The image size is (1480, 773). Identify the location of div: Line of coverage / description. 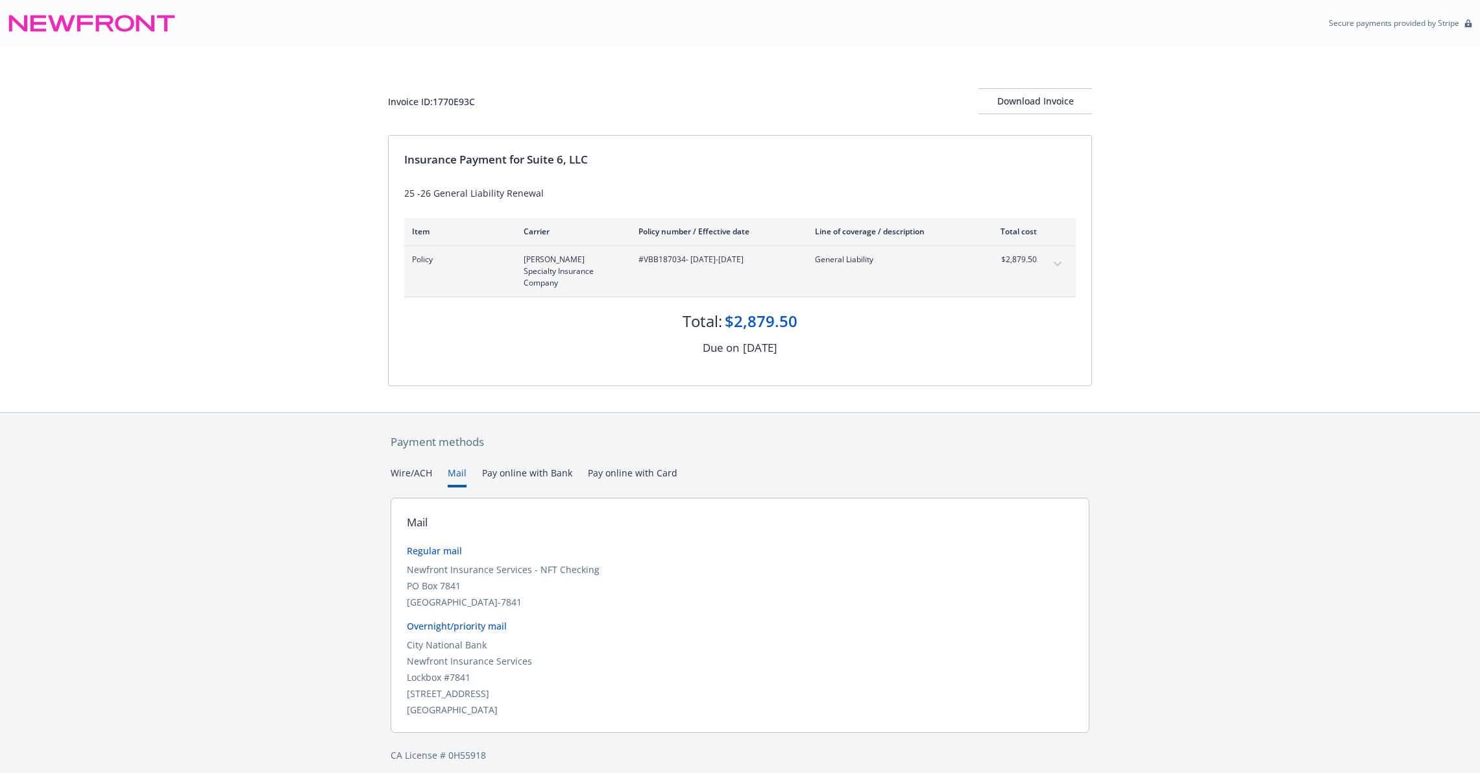
(891, 231).